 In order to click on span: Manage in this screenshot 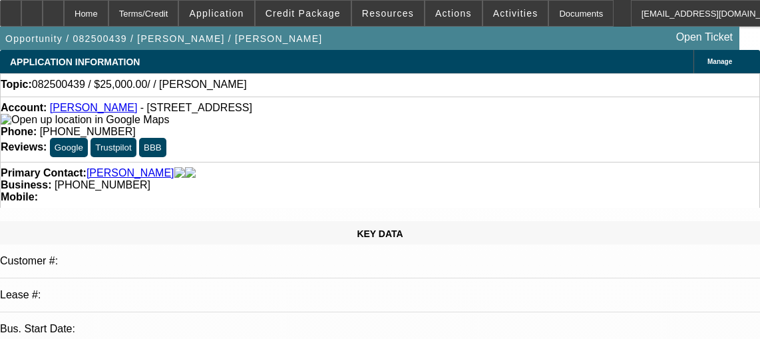, I will do `click(720, 61)`.